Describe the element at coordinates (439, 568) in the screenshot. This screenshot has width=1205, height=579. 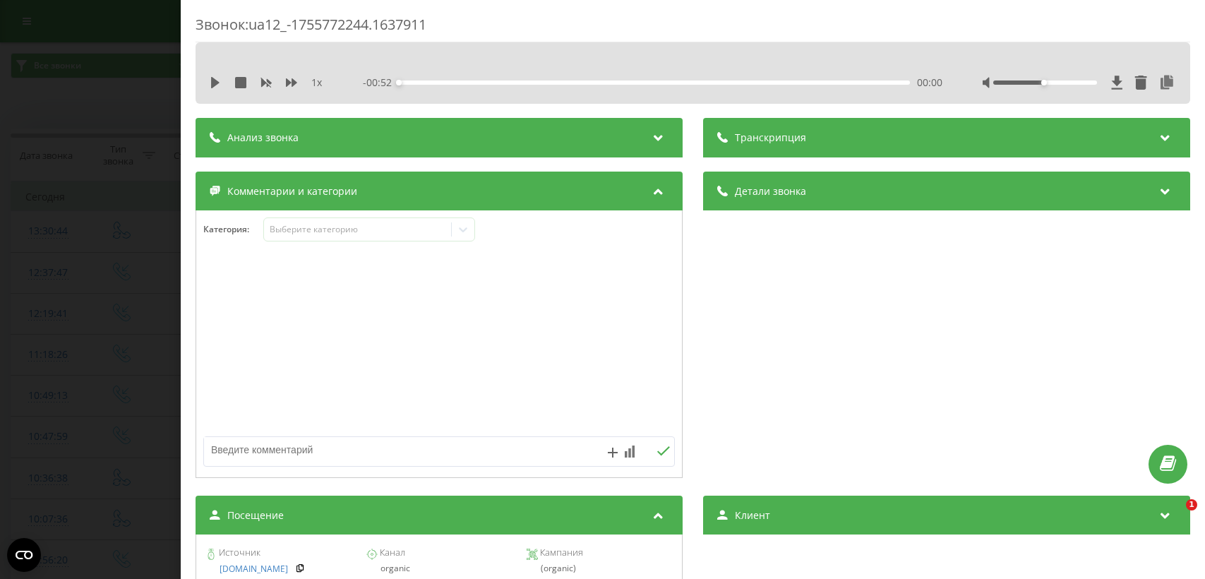
I see `div: organic` at that location.